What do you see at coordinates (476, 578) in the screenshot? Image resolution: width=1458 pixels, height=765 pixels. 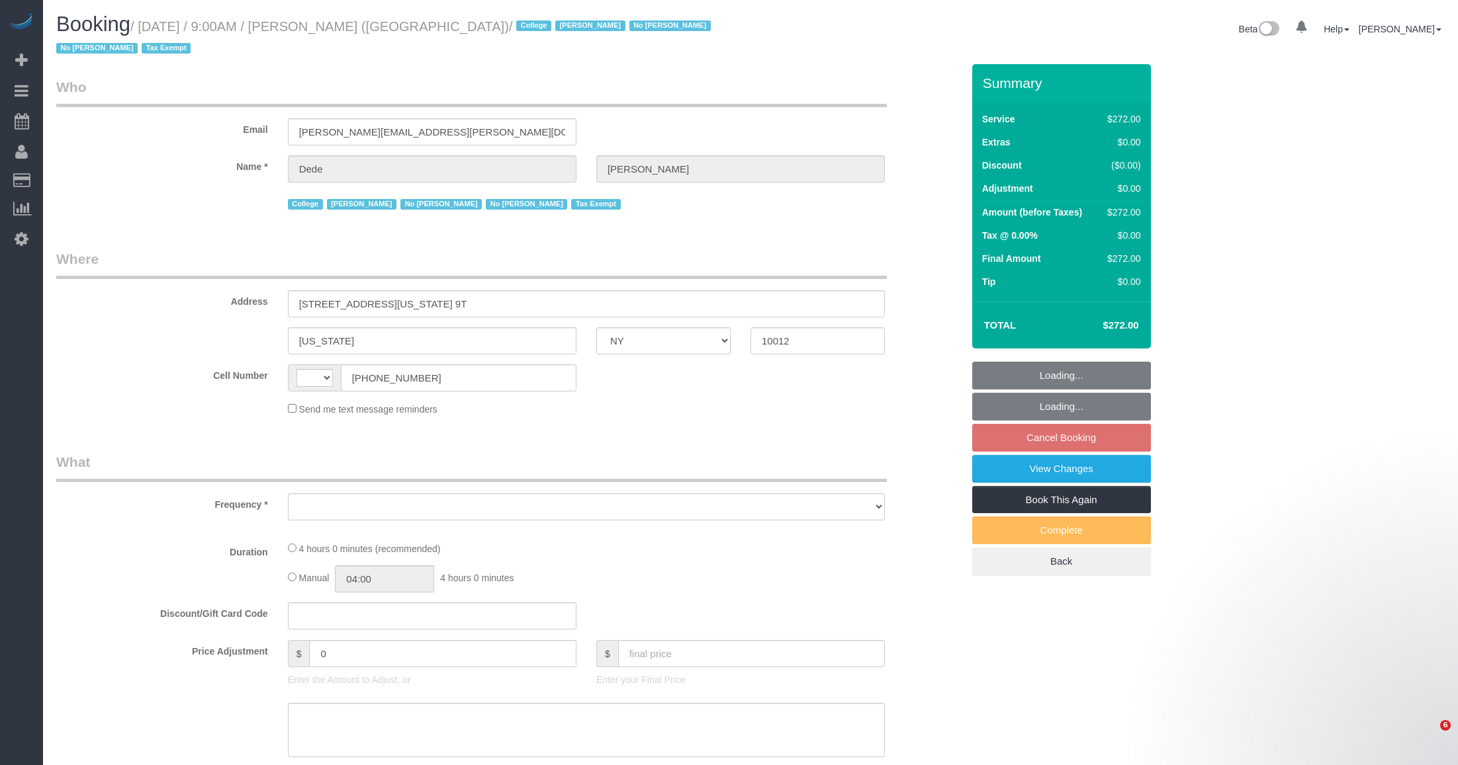 I see `span: 4 hours 0 minutes` at bounding box center [476, 578].